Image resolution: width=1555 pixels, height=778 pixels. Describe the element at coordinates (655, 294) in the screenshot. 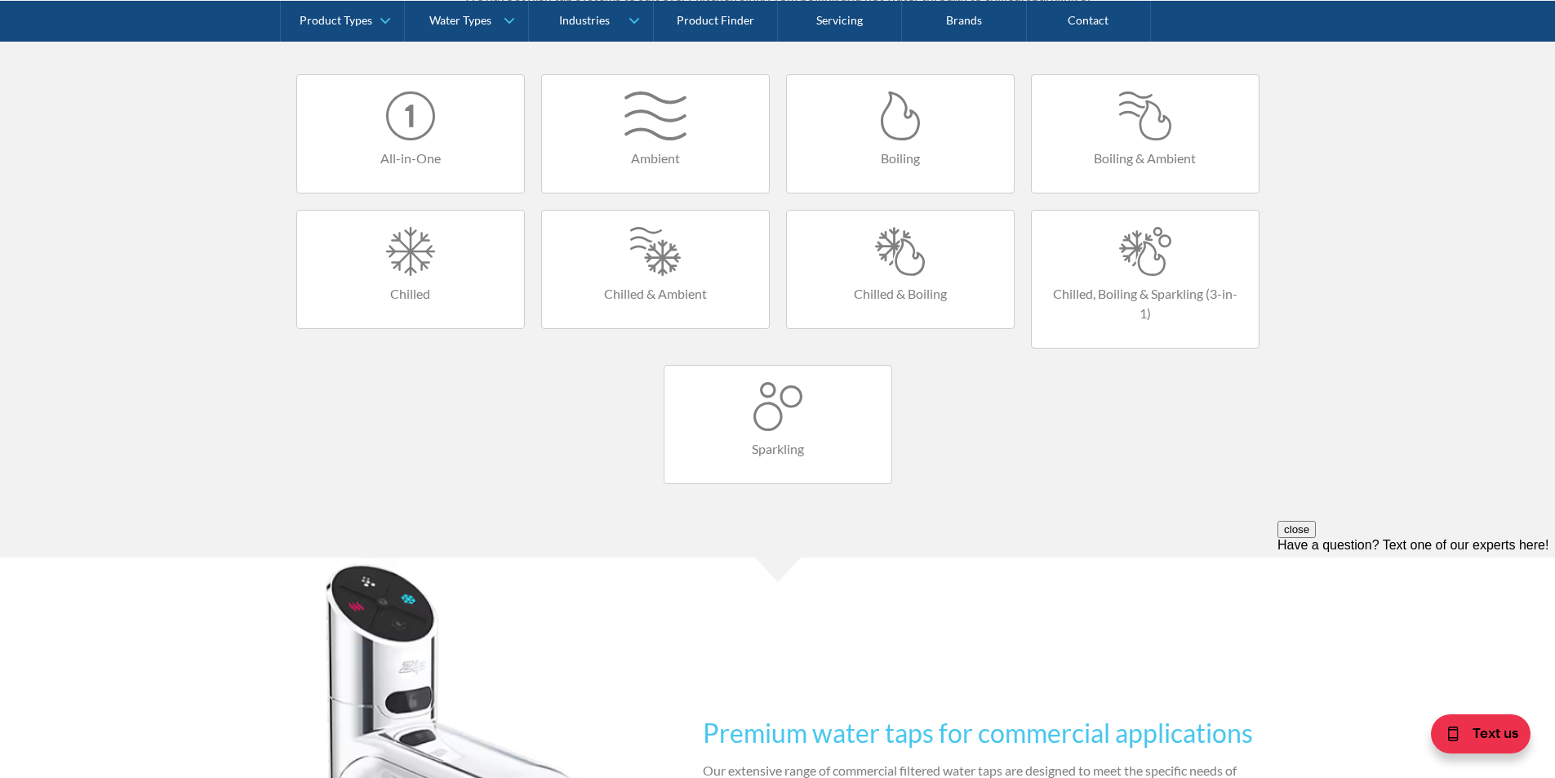

I see `h4: Chilled & Ambient` at that location.